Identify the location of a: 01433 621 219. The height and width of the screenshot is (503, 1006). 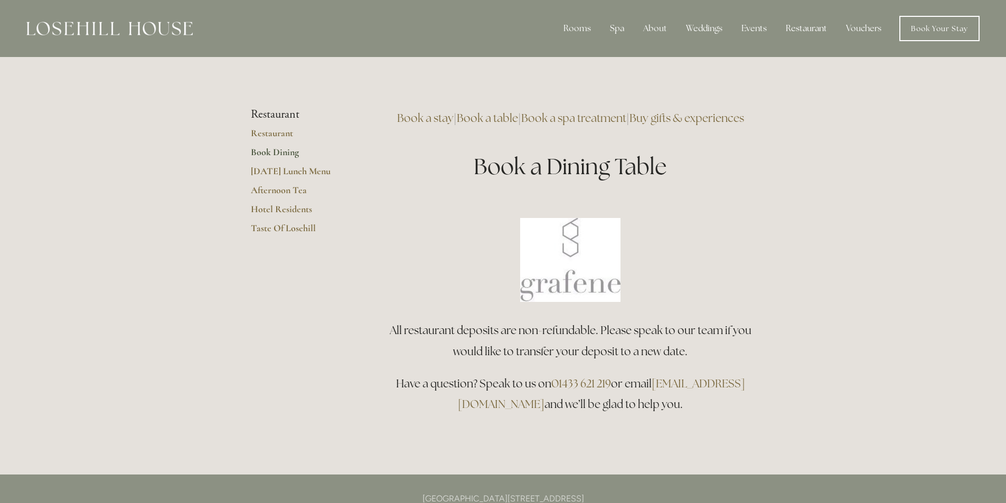
(581, 384).